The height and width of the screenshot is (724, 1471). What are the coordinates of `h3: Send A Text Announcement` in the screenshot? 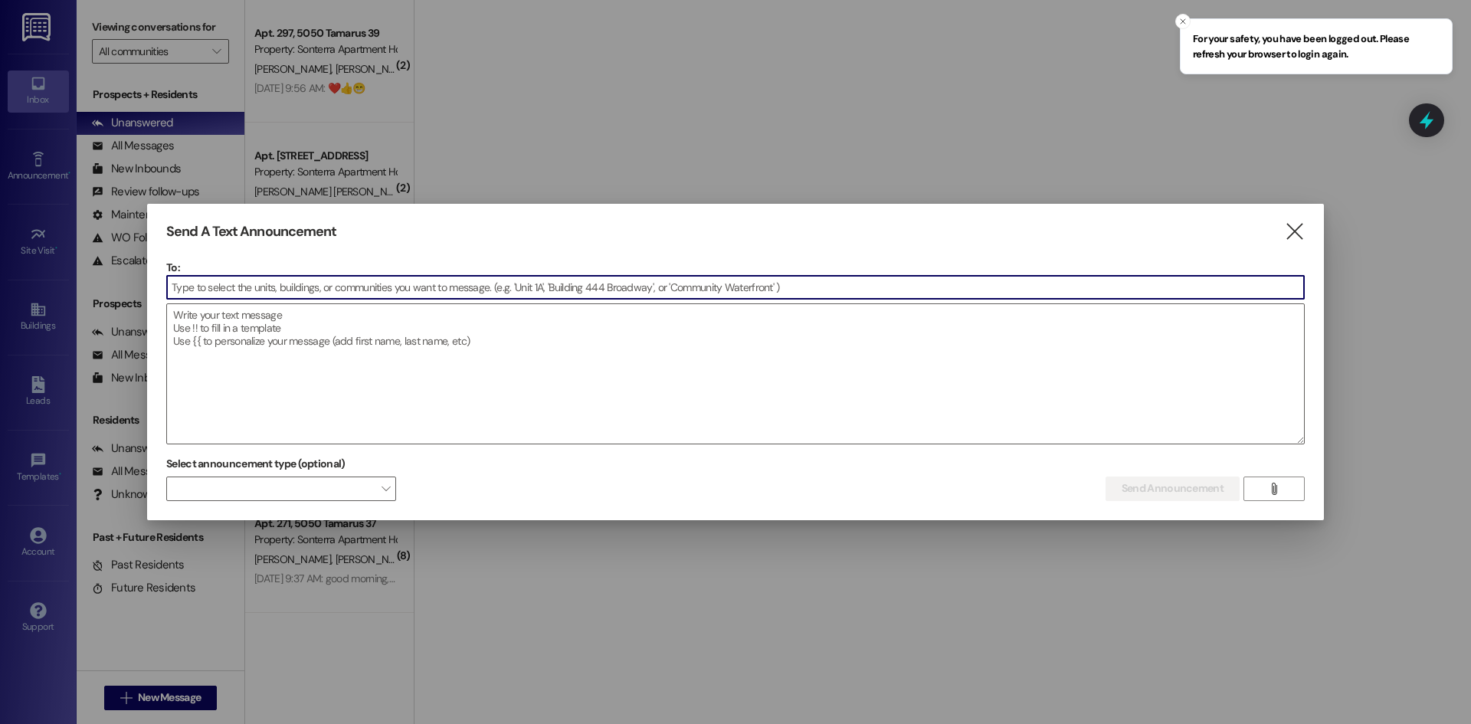 It's located at (251, 231).